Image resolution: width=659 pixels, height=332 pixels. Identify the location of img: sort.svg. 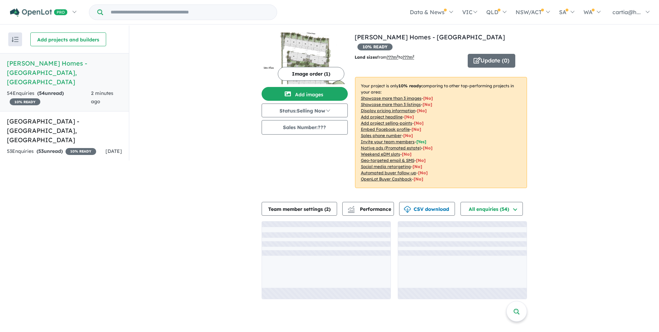
(15, 39).